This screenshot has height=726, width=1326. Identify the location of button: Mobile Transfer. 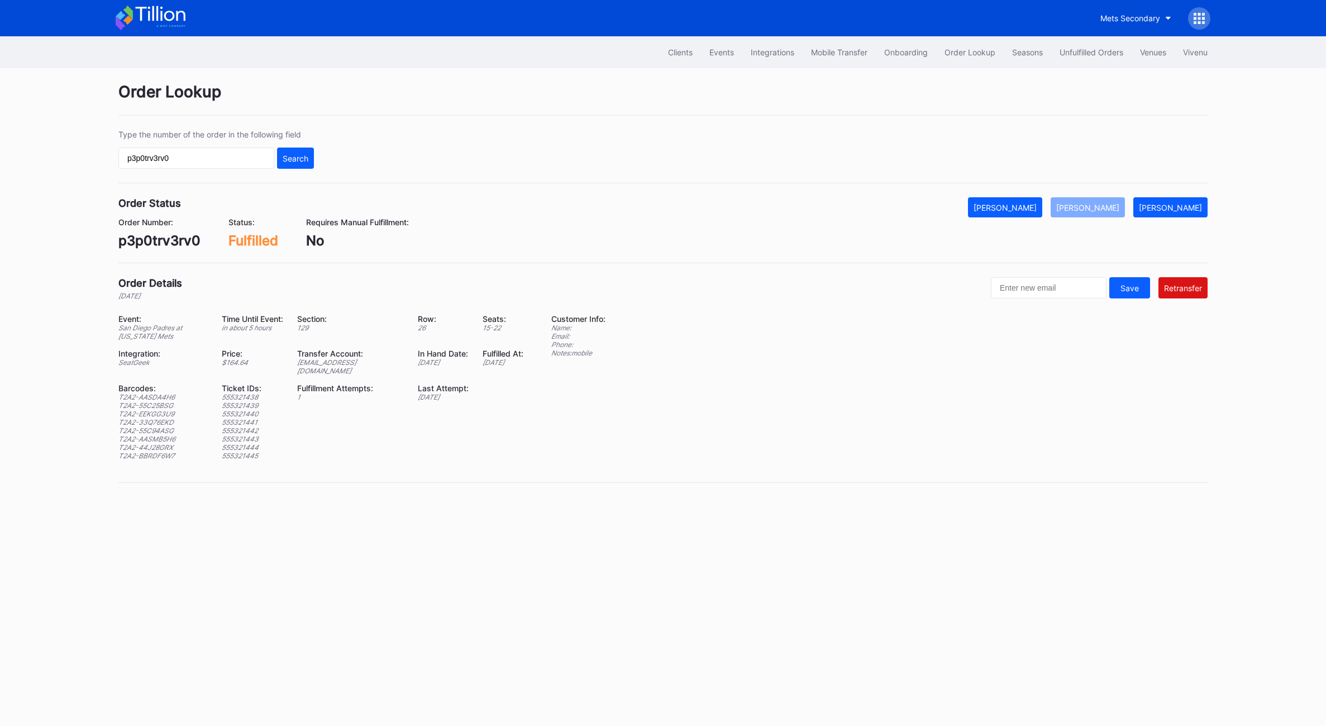
(839, 52).